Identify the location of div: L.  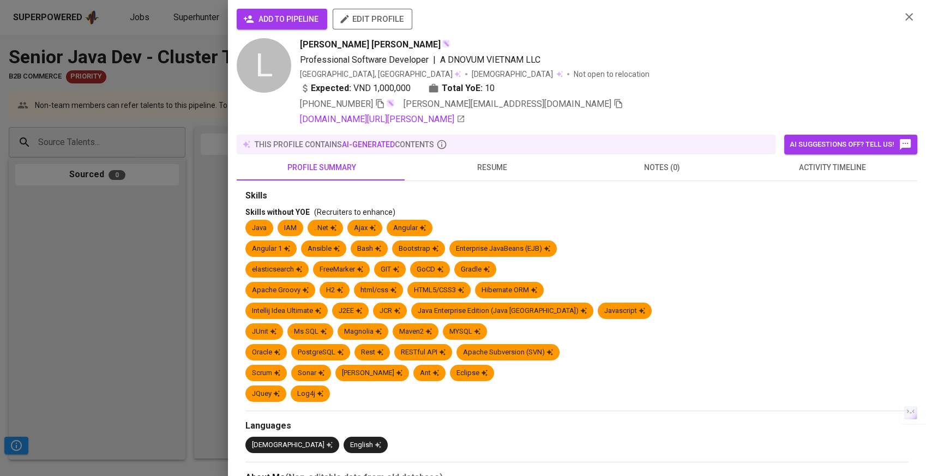
(264, 65).